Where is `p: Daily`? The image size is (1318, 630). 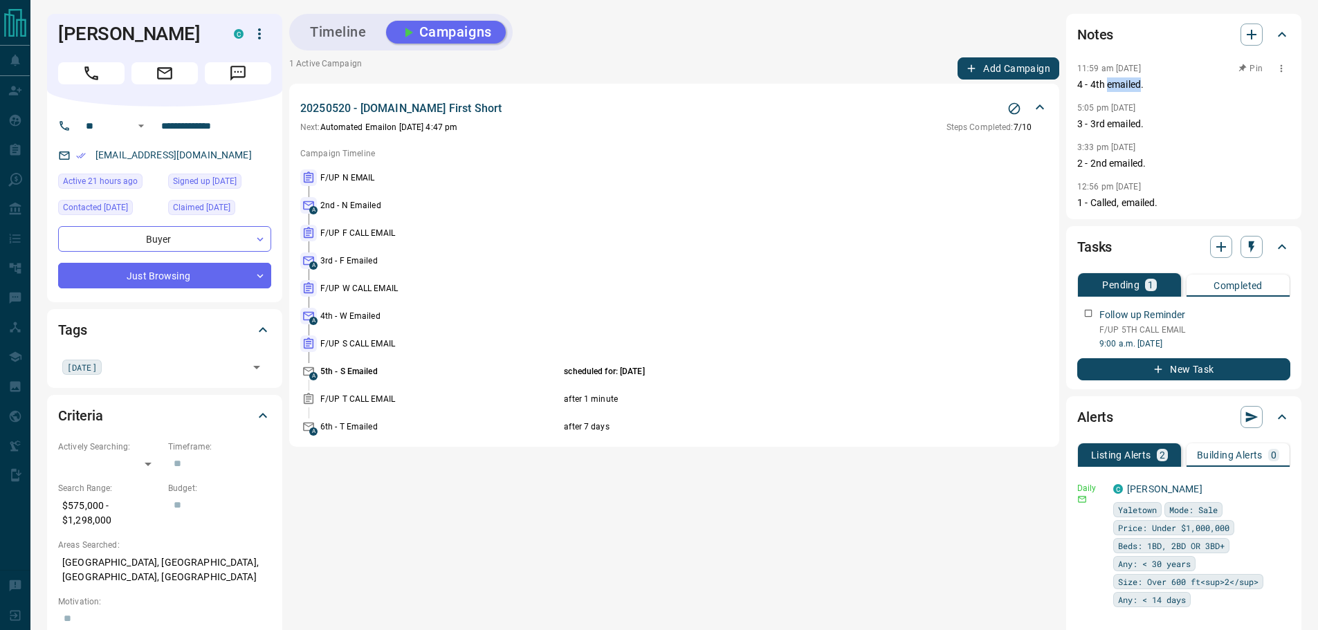
p: Daily is located at coordinates (1091, 488).